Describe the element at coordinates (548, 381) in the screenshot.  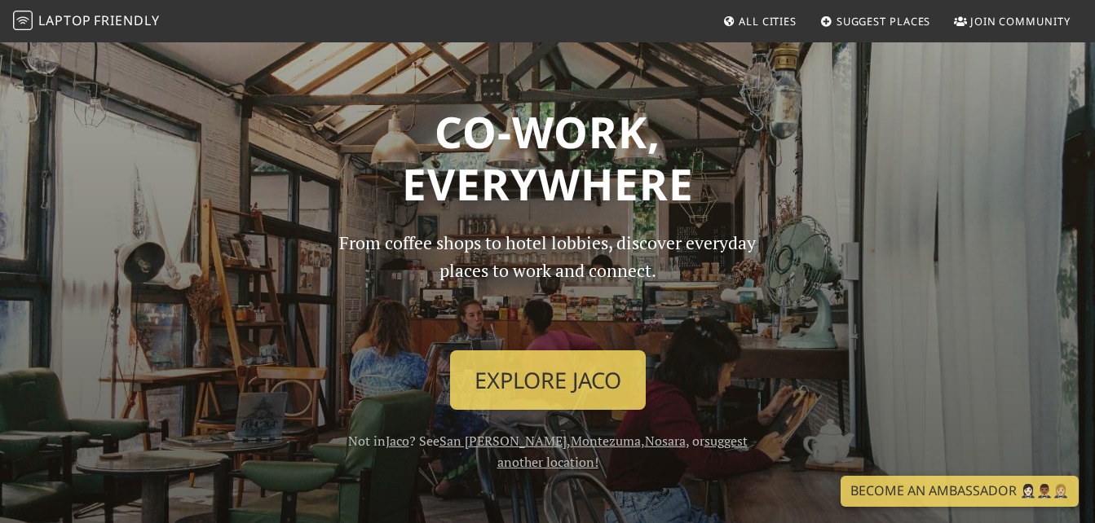
I see `a: Explore Jaco` at that location.